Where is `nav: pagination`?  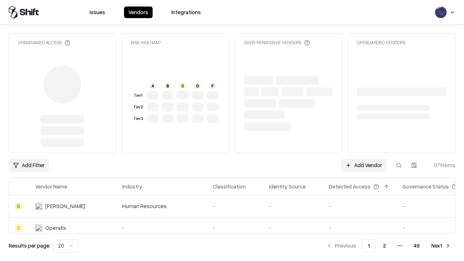
nav: pagination is located at coordinates (389, 246).